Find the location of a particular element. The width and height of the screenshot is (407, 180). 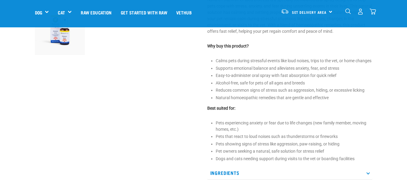

img: RE Product Shoot 2023 Nov8635 is located at coordinates (60, 30).